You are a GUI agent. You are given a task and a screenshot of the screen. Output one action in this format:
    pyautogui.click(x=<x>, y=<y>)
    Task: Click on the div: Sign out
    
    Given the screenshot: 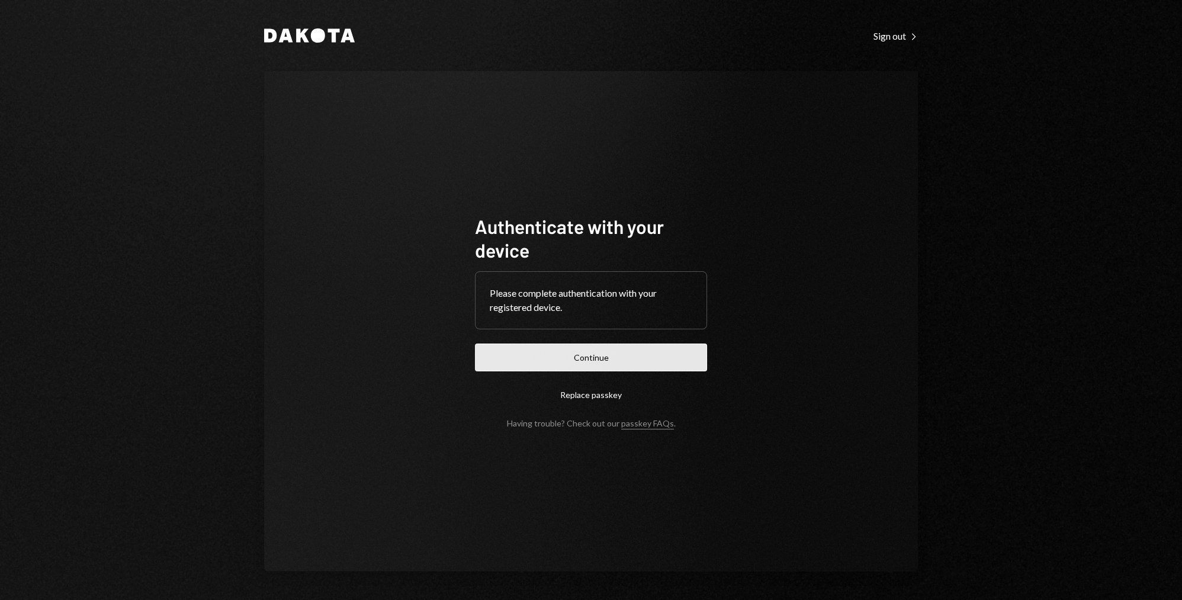 What is the action you would take?
    pyautogui.click(x=895, y=36)
    